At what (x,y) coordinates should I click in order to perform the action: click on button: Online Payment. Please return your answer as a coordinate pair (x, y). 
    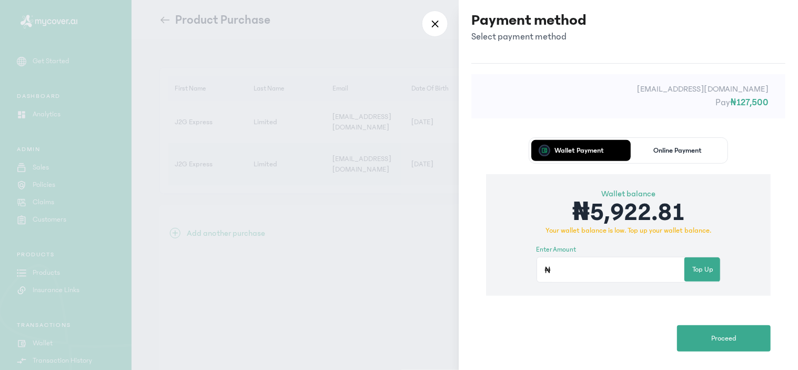
    Looking at the image, I should click on (678, 150).